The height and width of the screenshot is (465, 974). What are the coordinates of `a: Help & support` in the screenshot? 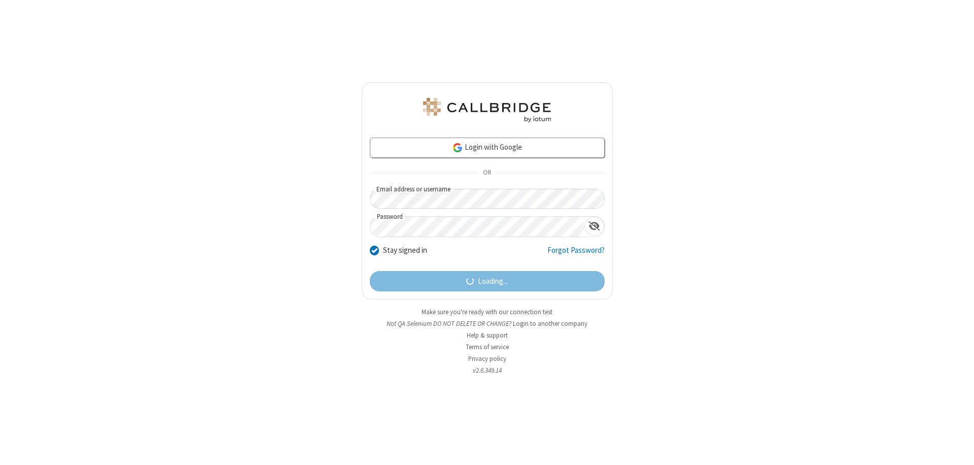 It's located at (487, 335).